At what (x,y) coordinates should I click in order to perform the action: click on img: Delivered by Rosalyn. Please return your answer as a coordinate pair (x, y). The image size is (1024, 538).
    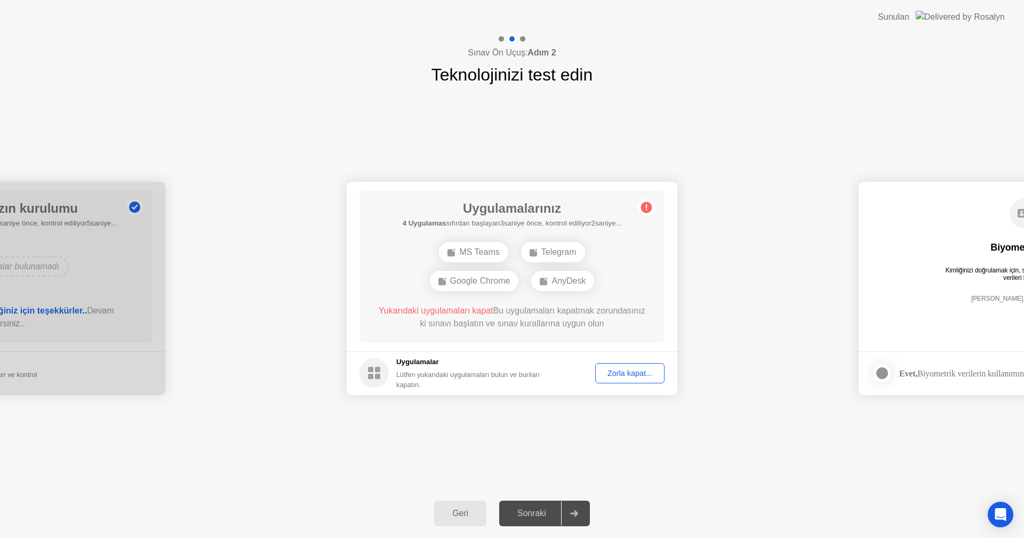
    Looking at the image, I should click on (960, 17).